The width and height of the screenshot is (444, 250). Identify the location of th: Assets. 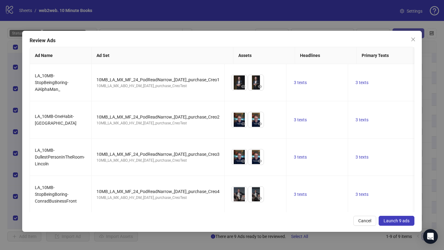
(264, 55).